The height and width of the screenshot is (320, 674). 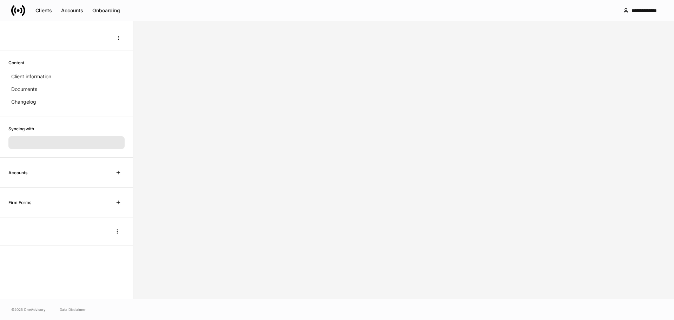 What do you see at coordinates (20, 202) in the screenshot?
I see `h6: Firm Forms` at bounding box center [20, 202].